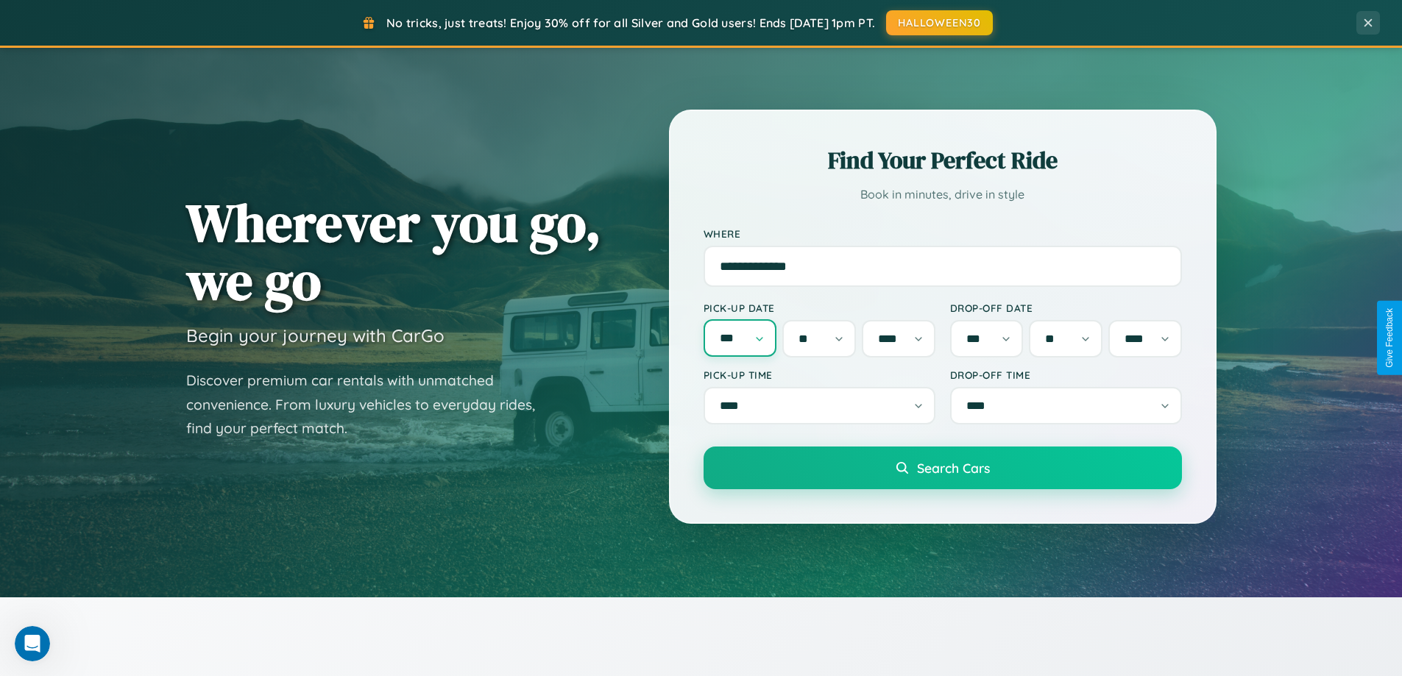 The height and width of the screenshot is (676, 1402). Describe the element at coordinates (1066, 308) in the screenshot. I see `label: Drop-off Date` at that location.